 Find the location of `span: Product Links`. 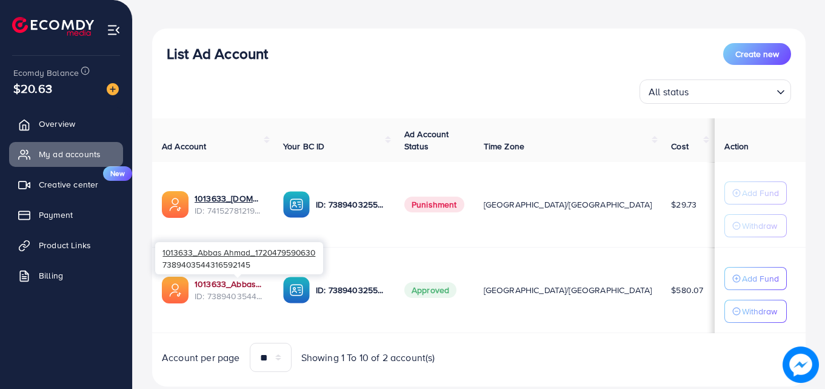

span: Product Links is located at coordinates (65, 245).